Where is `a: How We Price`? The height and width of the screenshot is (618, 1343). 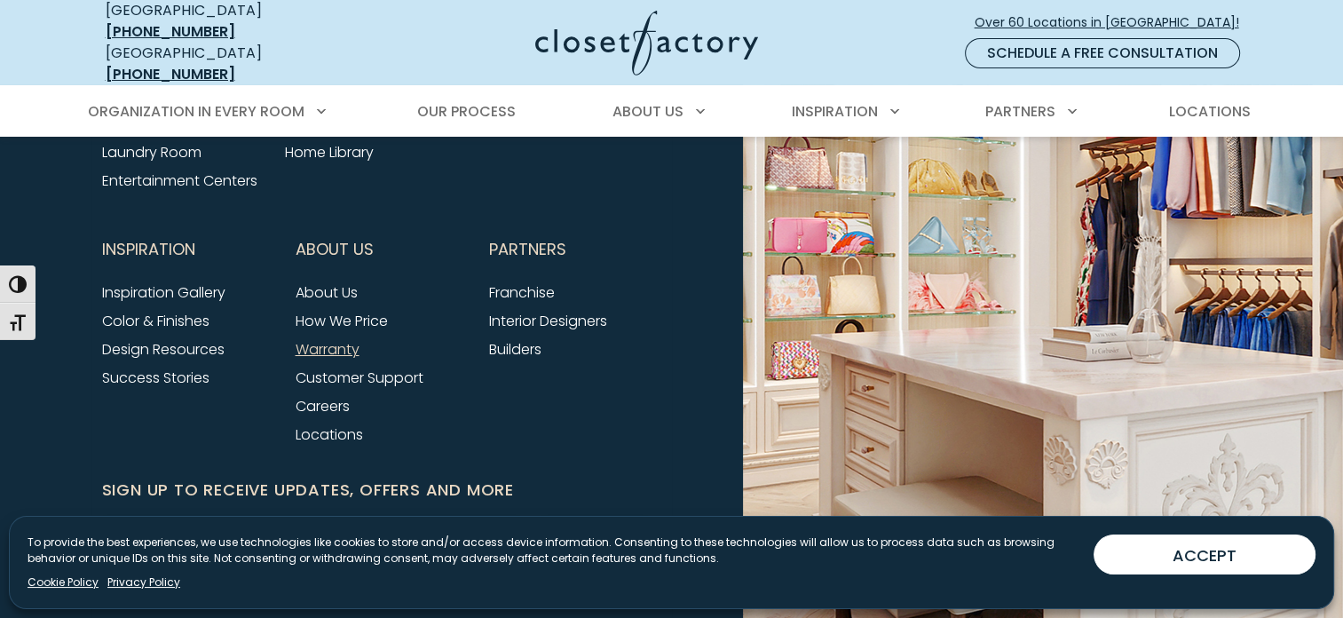 a: How We Price is located at coordinates (342, 320).